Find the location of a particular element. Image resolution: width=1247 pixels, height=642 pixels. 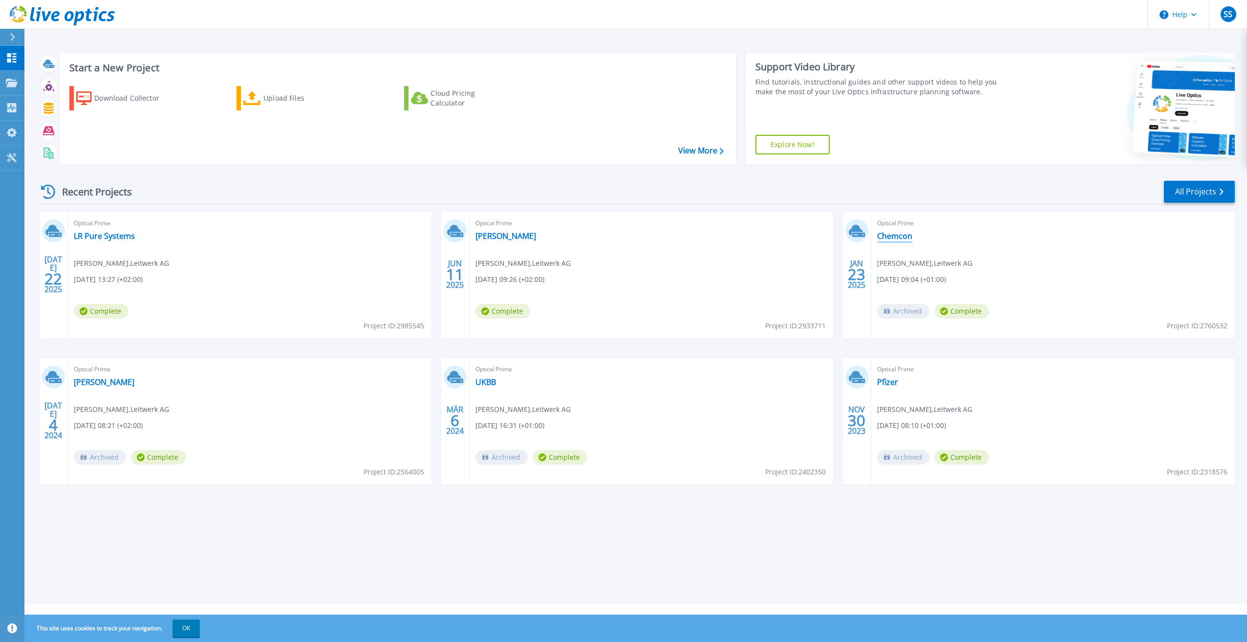

span: Project ID: 2564005 is located at coordinates (394, 472).